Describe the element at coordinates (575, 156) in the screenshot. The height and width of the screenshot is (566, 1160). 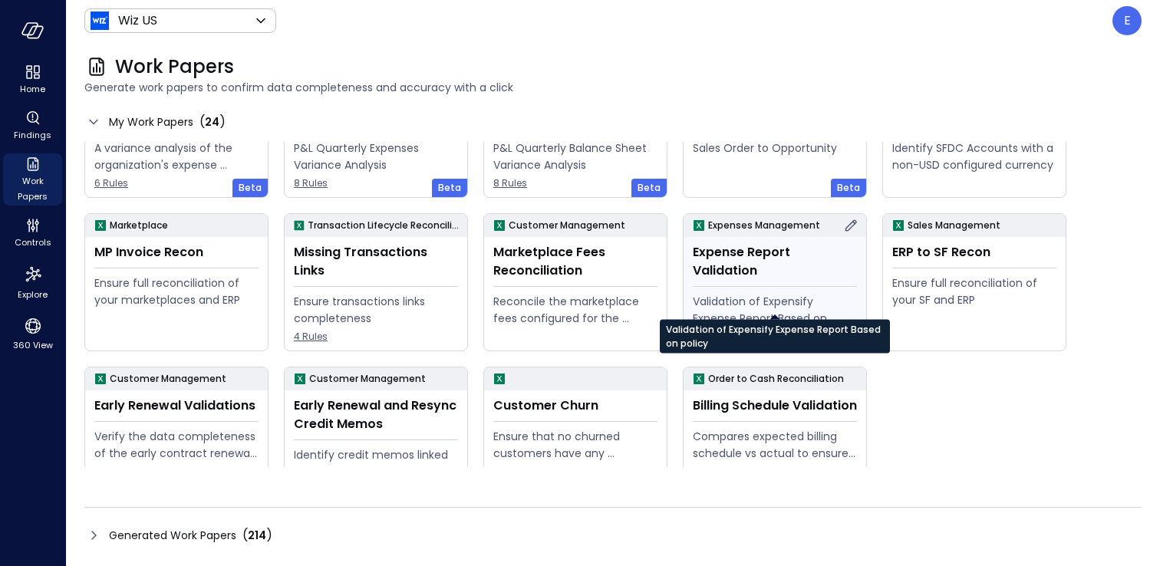
I see `div: P&L Quarterly Balance Sheet Variance Analysis` at that location.